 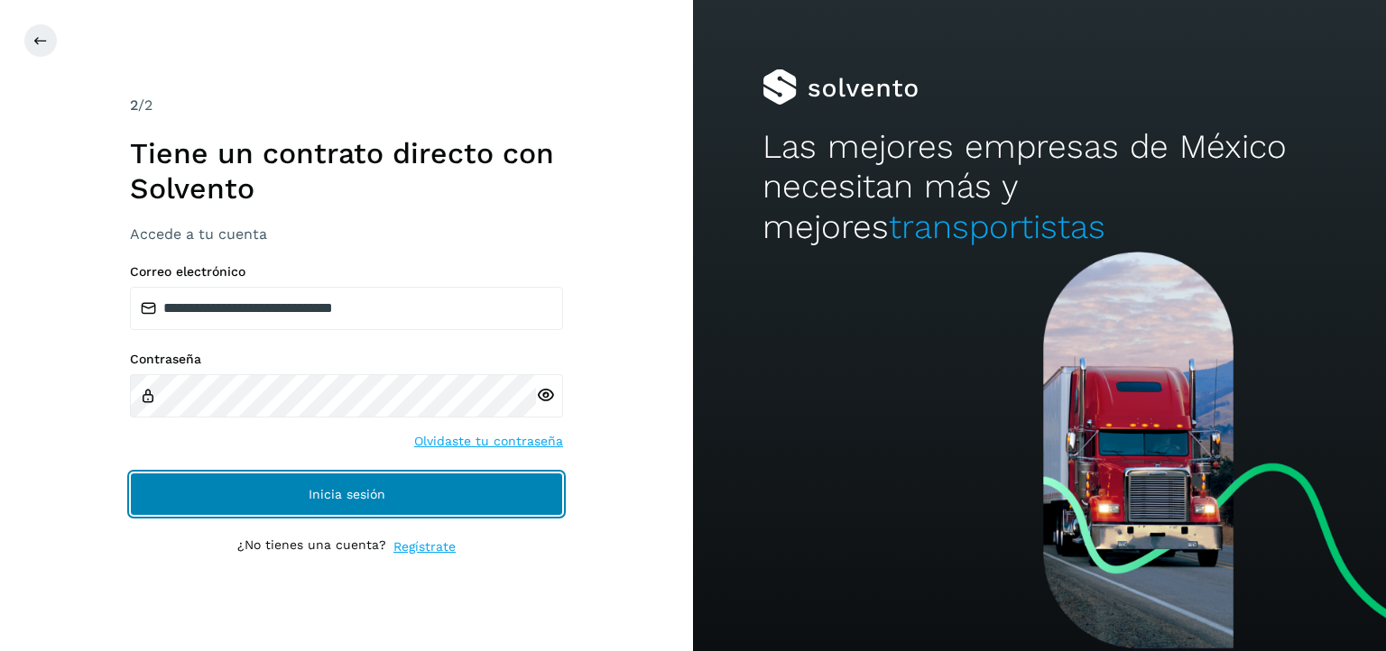 What do you see at coordinates (424, 547) in the screenshot?
I see `a: Regístrate` at bounding box center [424, 547].